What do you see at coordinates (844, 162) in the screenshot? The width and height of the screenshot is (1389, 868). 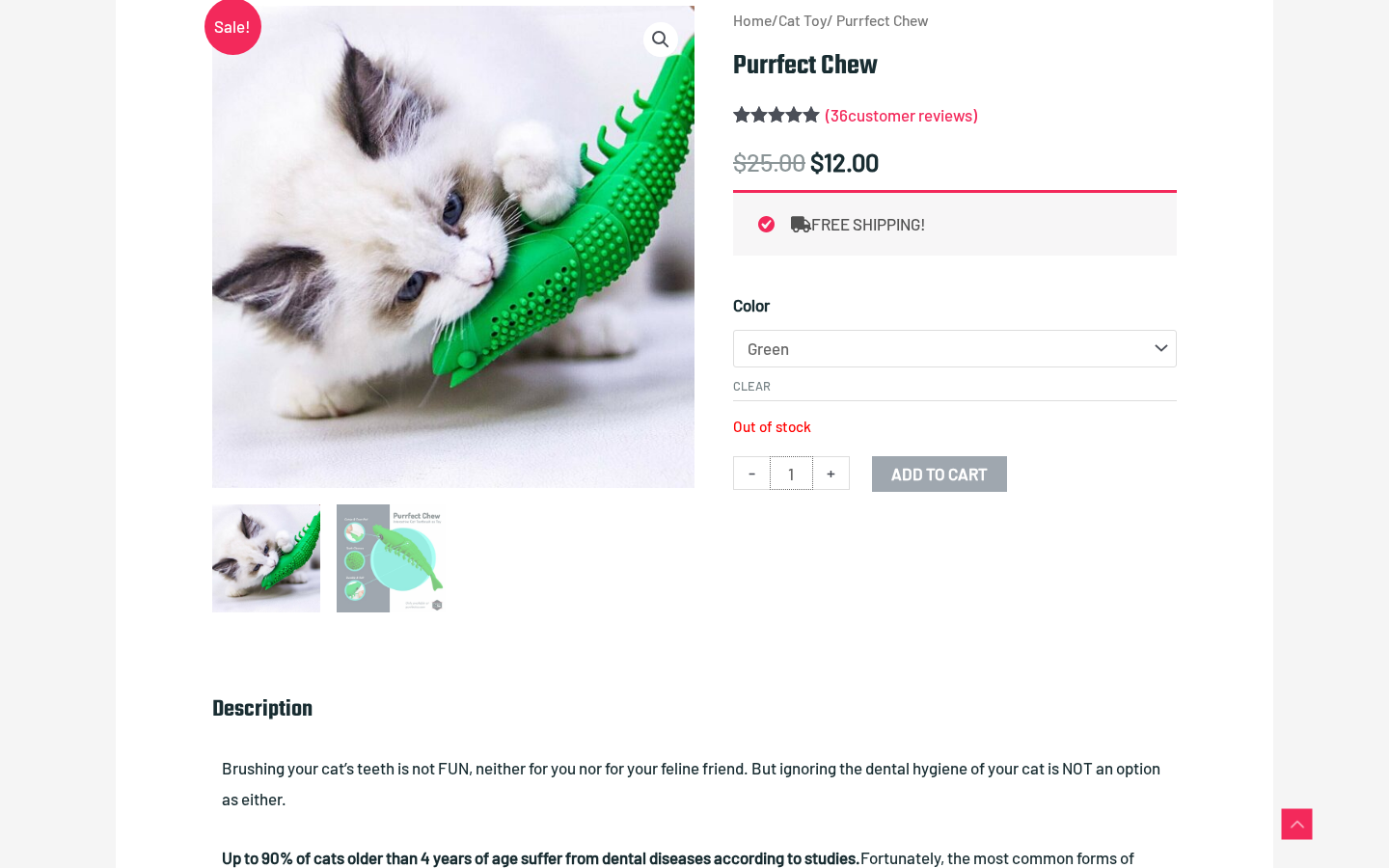 I see `bdi: 12.00` at bounding box center [844, 162].